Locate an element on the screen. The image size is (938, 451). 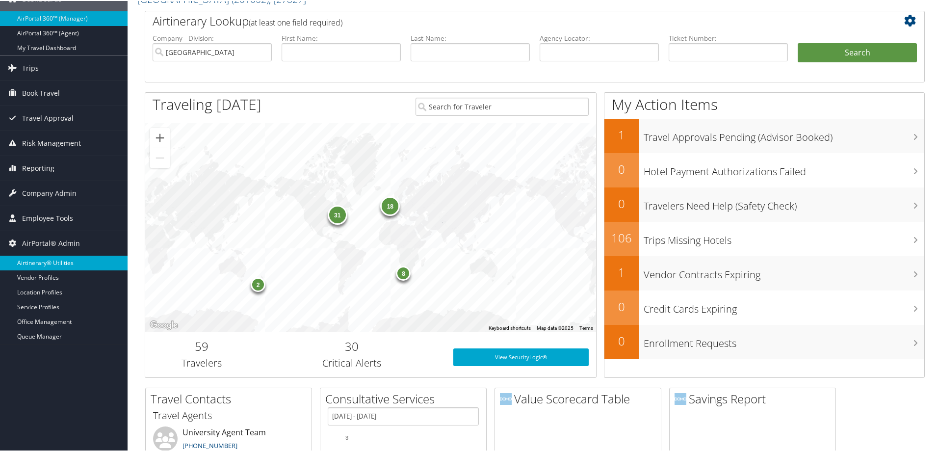
a: 1Vendor Contracts Expiring is located at coordinates (764, 272).